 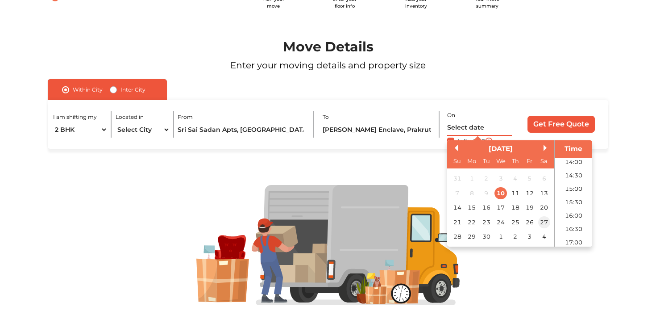 What do you see at coordinates (500, 207) in the screenshot?
I see `div: Choose Wednesday, September 17th, 2025` at bounding box center [500, 207].